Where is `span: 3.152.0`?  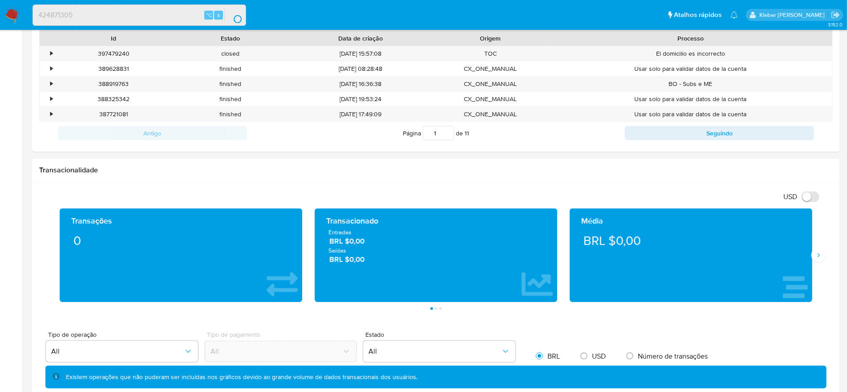
span: 3.152.0 is located at coordinates (835, 24).